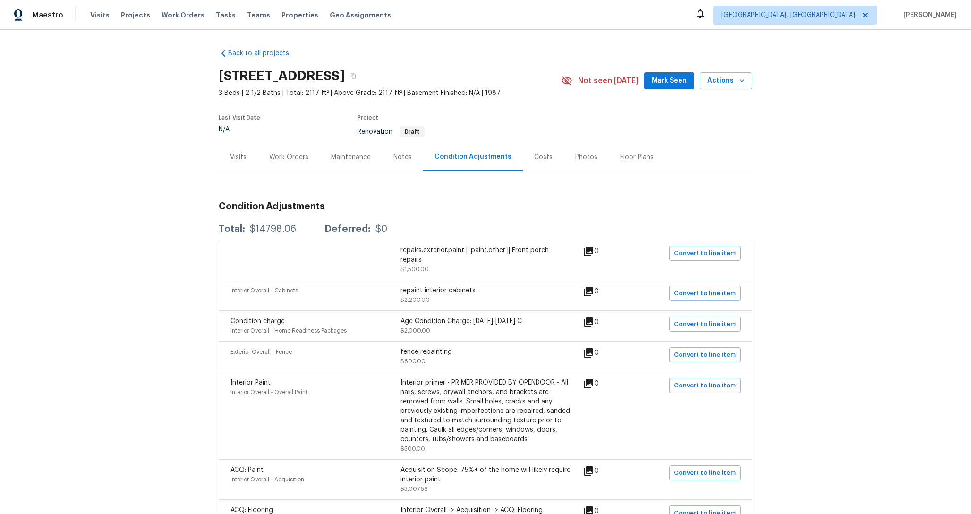  Describe the element at coordinates (415, 331) in the screenshot. I see `span: $2,000.00` at that location.